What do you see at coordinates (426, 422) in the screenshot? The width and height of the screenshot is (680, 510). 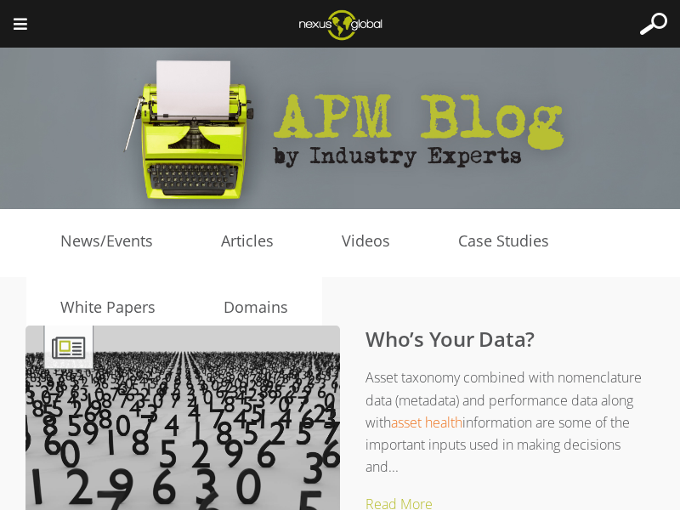 I see `a: asset health` at bounding box center [426, 422].